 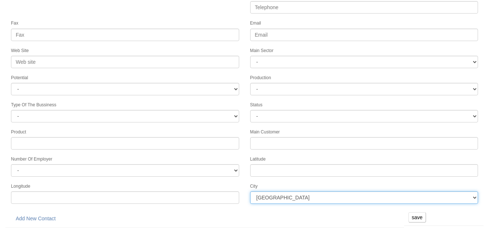 I want to click on label: Fax, so click(x=15, y=23).